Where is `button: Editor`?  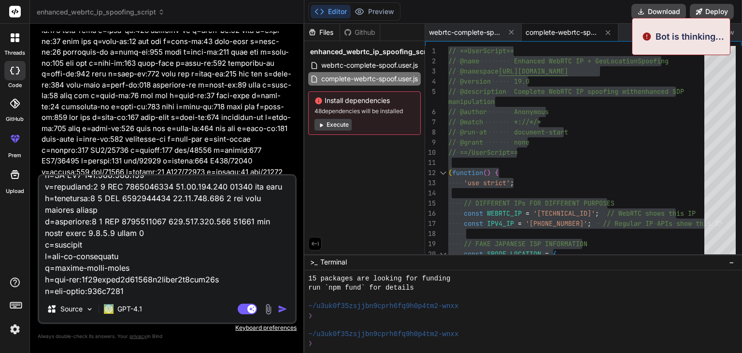
button: Editor is located at coordinates (330, 12).